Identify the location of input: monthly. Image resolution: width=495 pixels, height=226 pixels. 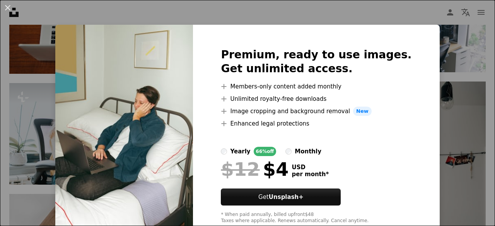
(288, 152).